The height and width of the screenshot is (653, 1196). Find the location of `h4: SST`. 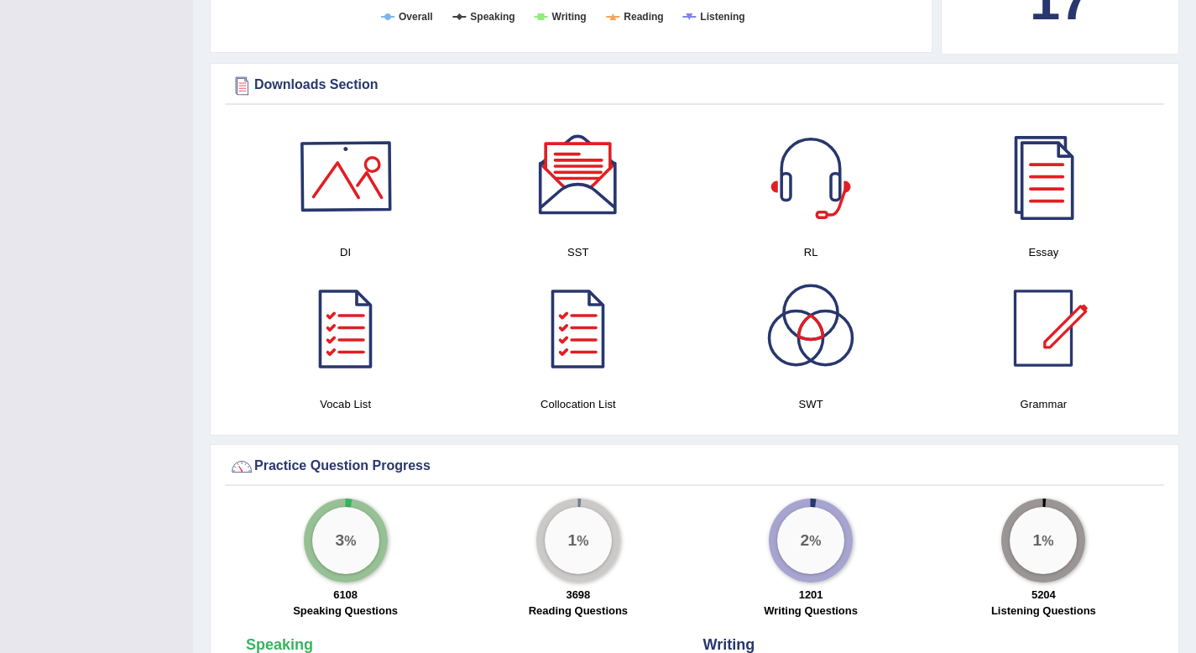

h4: SST is located at coordinates (578, 252).